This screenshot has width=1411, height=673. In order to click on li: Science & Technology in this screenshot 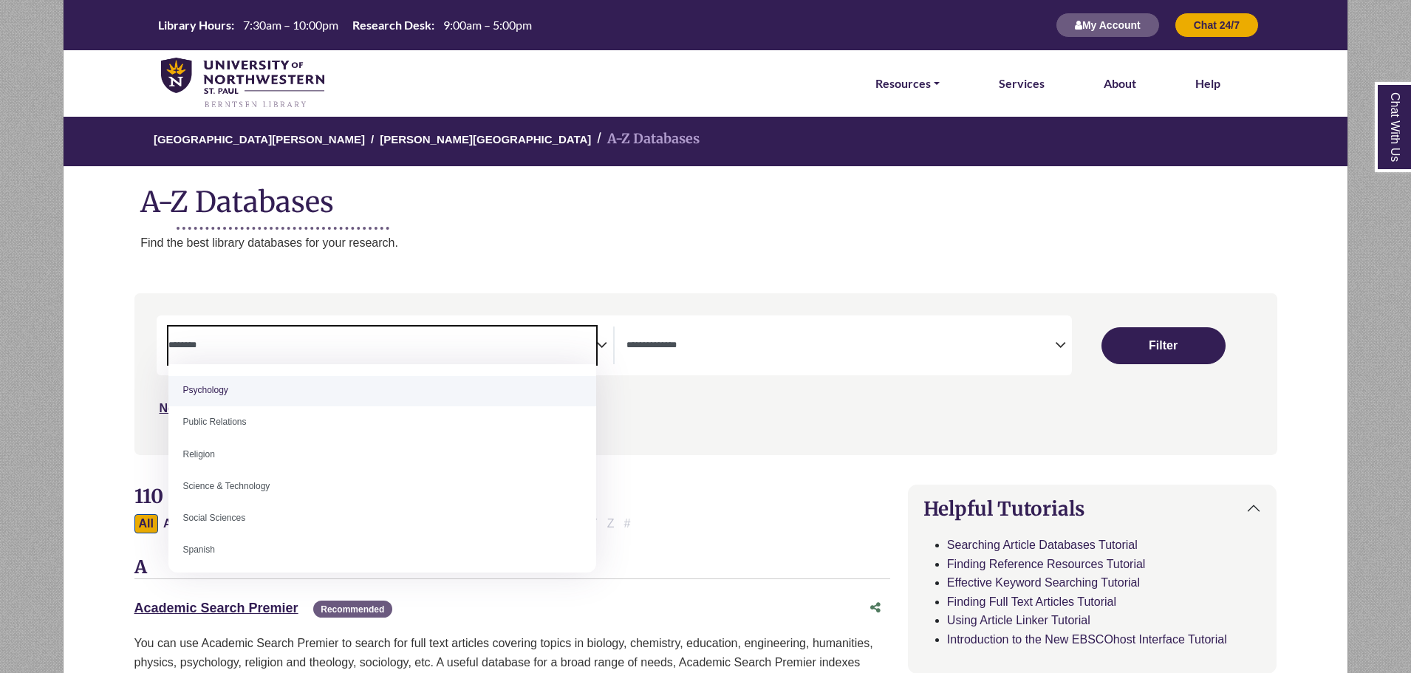, I will do `click(382, 486)`.